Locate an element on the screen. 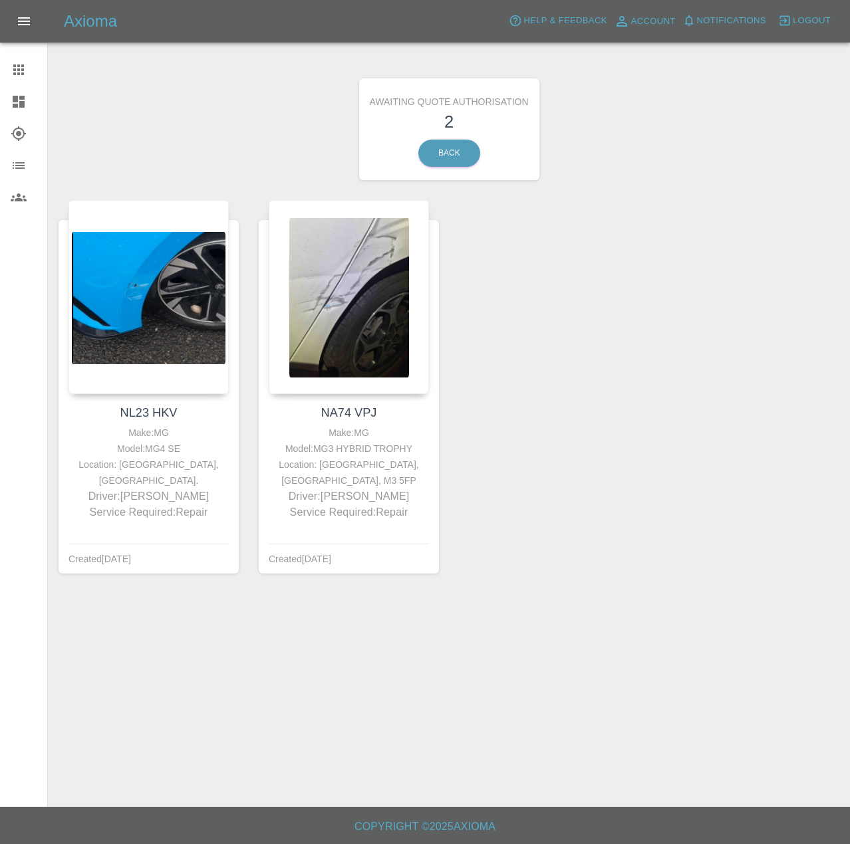 This screenshot has height=844, width=850. button: Help & Feedback is located at coordinates (557, 21).